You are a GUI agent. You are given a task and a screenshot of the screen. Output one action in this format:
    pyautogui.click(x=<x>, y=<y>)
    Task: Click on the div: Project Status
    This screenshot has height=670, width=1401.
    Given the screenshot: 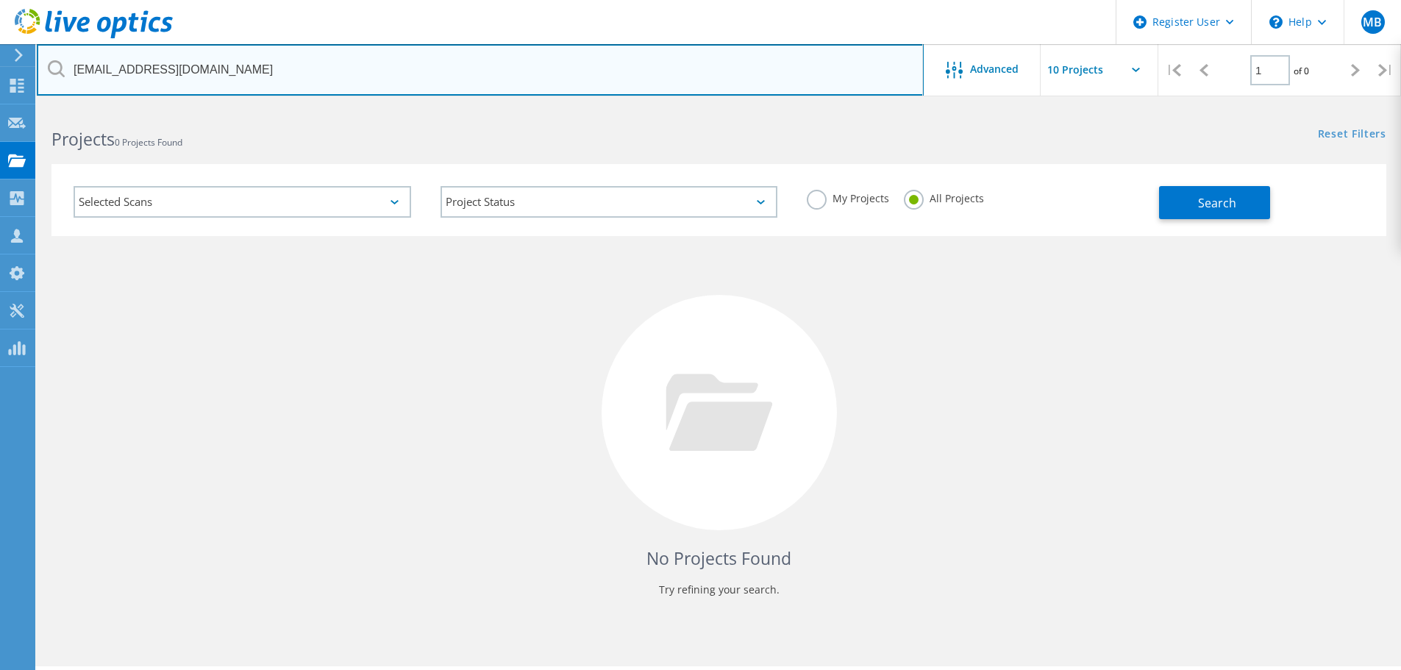 What is the action you would take?
    pyautogui.click(x=609, y=202)
    